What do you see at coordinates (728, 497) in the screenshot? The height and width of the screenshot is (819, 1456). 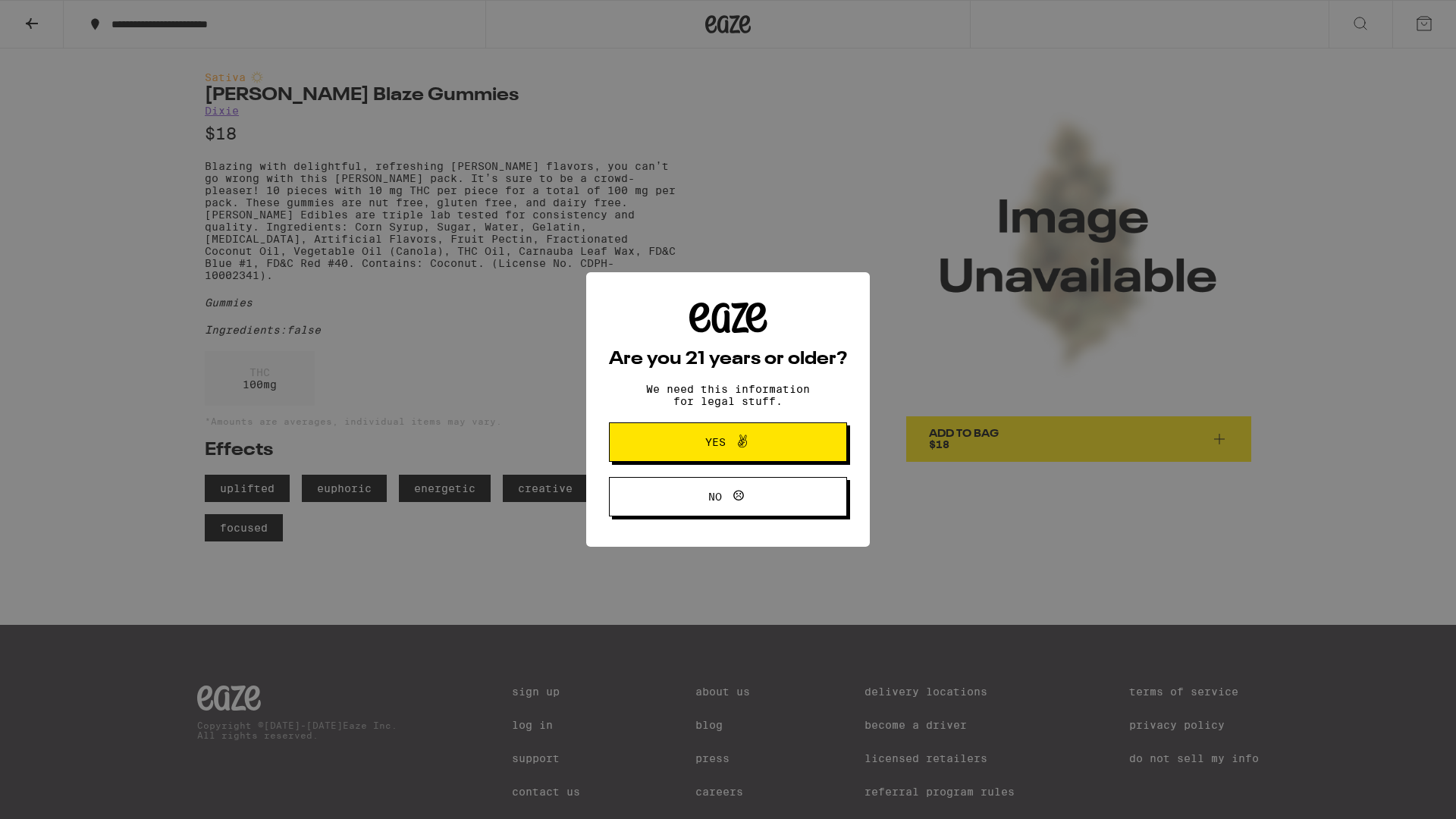 I see `button: No` at bounding box center [728, 497].